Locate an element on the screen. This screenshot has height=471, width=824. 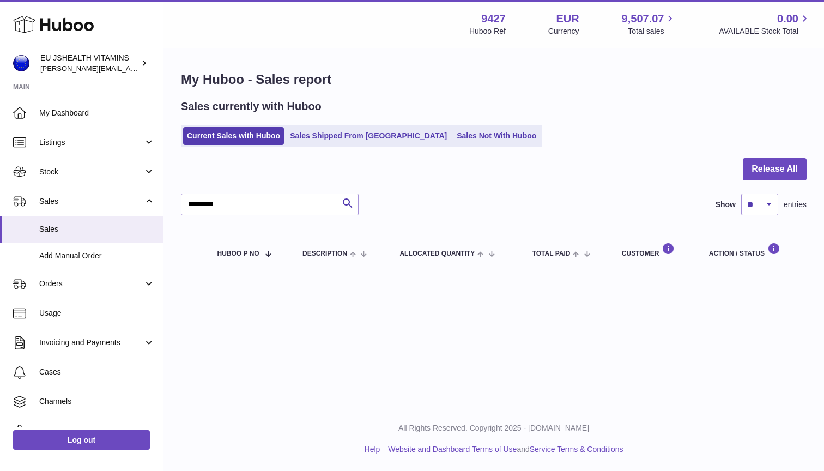
span: Channels is located at coordinates (97, 401).